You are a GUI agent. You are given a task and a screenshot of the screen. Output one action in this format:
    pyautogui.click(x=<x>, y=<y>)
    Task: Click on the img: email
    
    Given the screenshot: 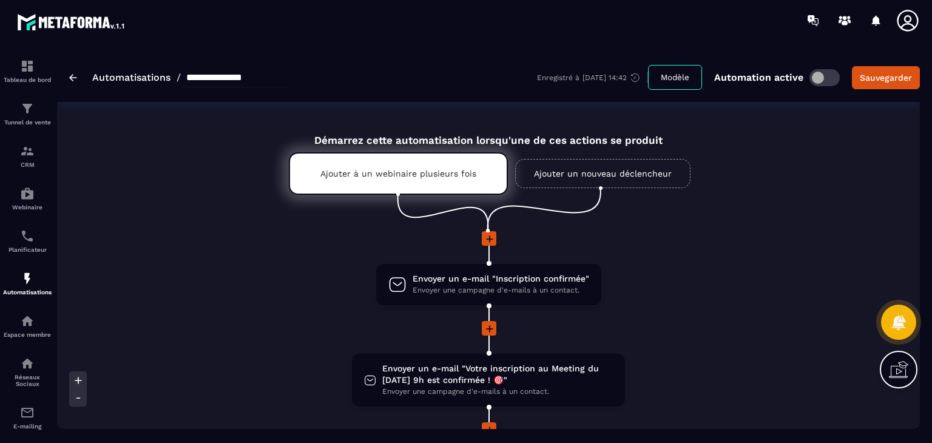 What is the action you would take?
    pyautogui.click(x=27, y=412)
    